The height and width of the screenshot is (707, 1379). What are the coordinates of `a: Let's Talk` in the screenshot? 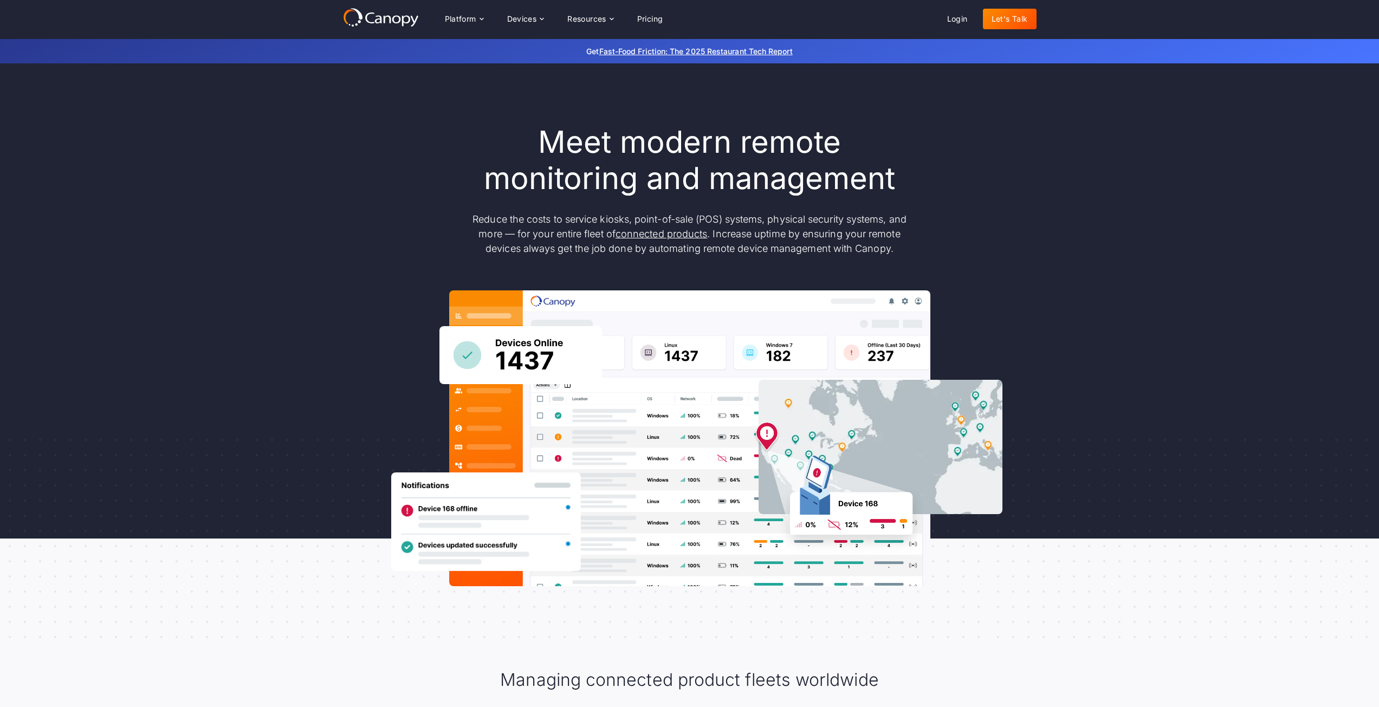 It's located at (1010, 19).